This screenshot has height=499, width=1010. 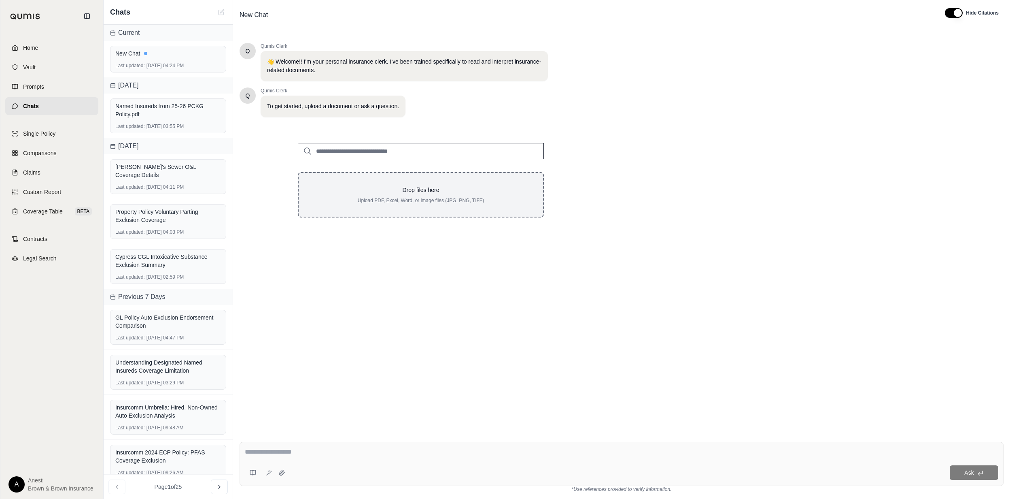 What do you see at coordinates (969, 472) in the screenshot?
I see `span: Ask` at bounding box center [969, 472].